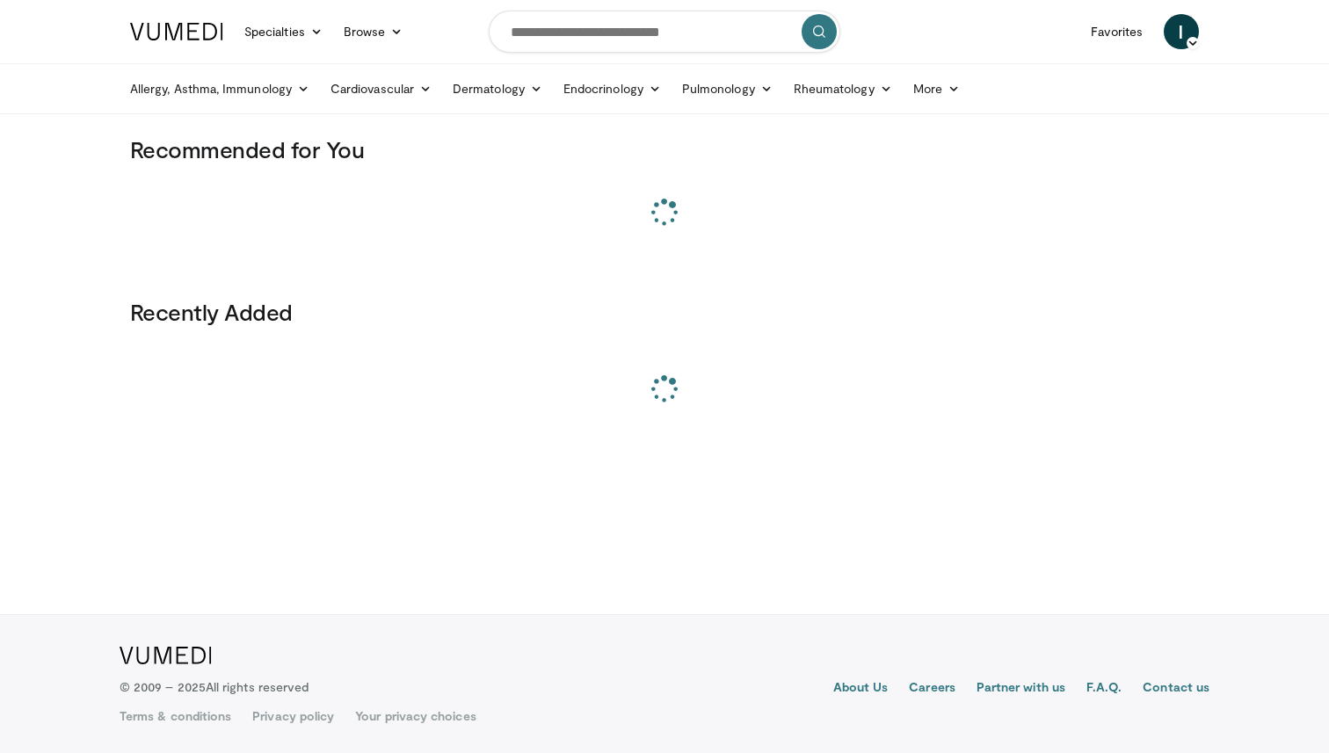  Describe the element at coordinates (612, 89) in the screenshot. I see `a: Endocrinology` at that location.